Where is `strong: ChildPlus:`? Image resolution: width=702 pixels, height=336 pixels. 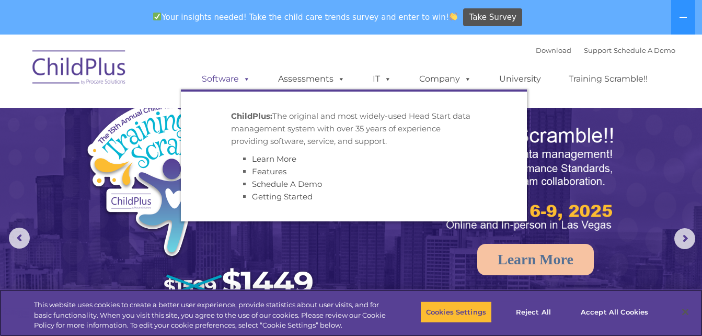
strong: ChildPlus: is located at coordinates (251, 116).